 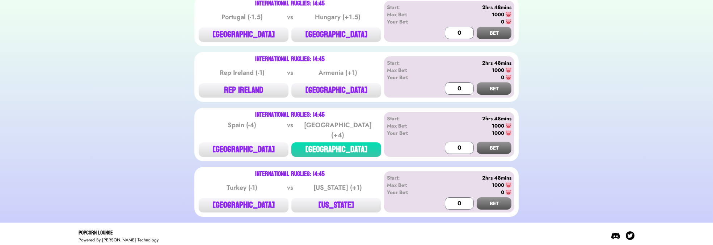 What do you see at coordinates (242, 130) in the screenshot?
I see `div: Spain (-4)` at bounding box center [242, 130].